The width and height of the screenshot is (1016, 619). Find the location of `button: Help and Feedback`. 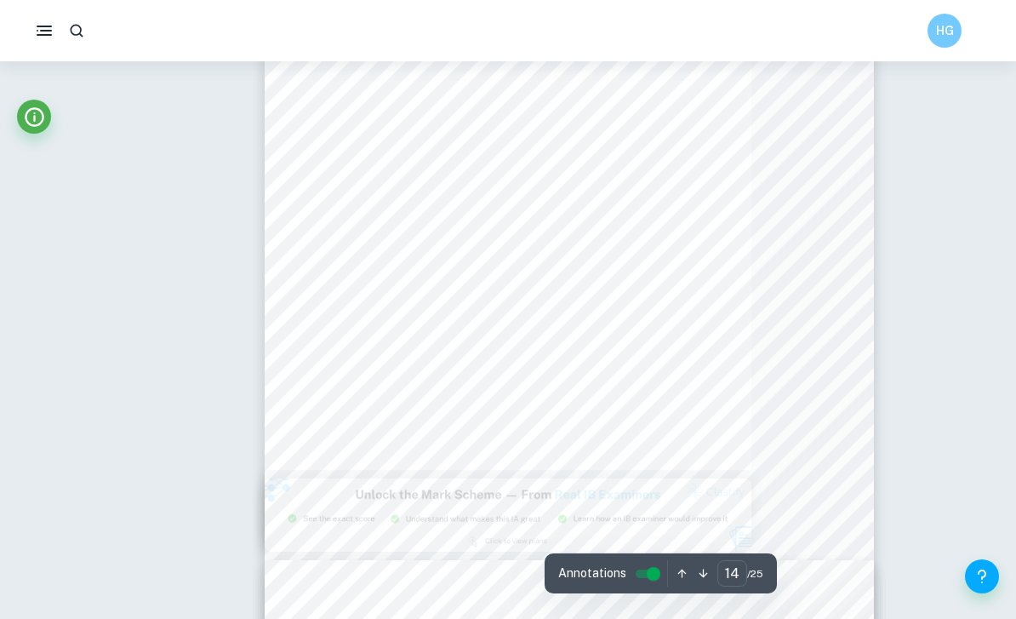

button: Help and Feedback is located at coordinates (982, 576).